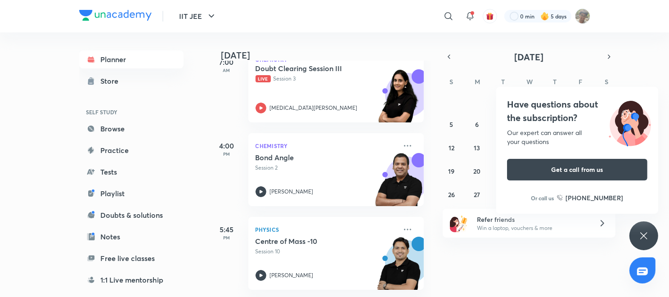 The image size is (669, 297). What do you see at coordinates (131, 215) in the screenshot?
I see `a: Doubts & solutions` at bounding box center [131, 215].